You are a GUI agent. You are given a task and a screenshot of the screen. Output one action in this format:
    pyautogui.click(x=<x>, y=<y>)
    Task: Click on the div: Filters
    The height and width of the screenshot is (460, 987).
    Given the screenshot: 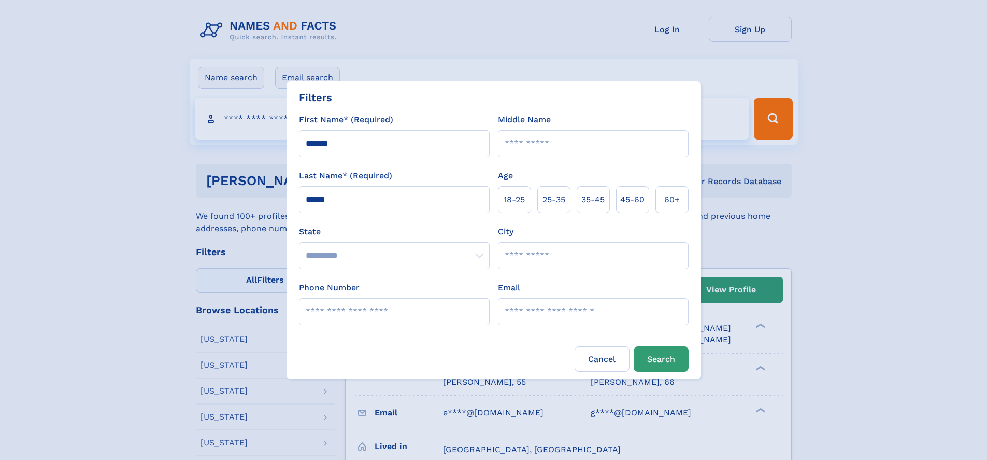 What is the action you would take?
    pyautogui.click(x=316, y=97)
    